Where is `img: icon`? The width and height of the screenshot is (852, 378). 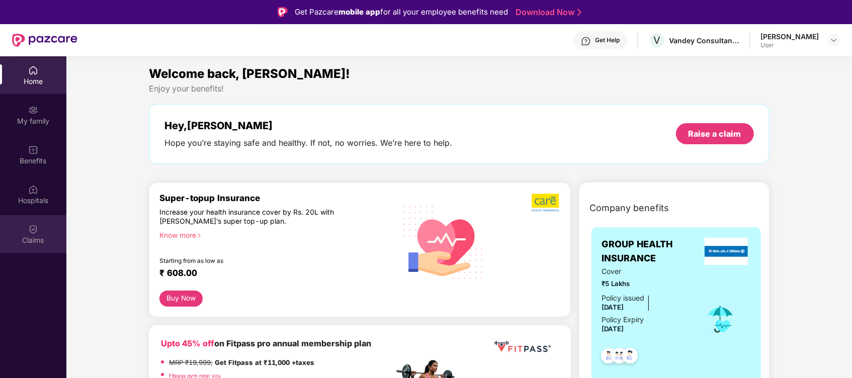
img: icon is located at coordinates (720, 319).